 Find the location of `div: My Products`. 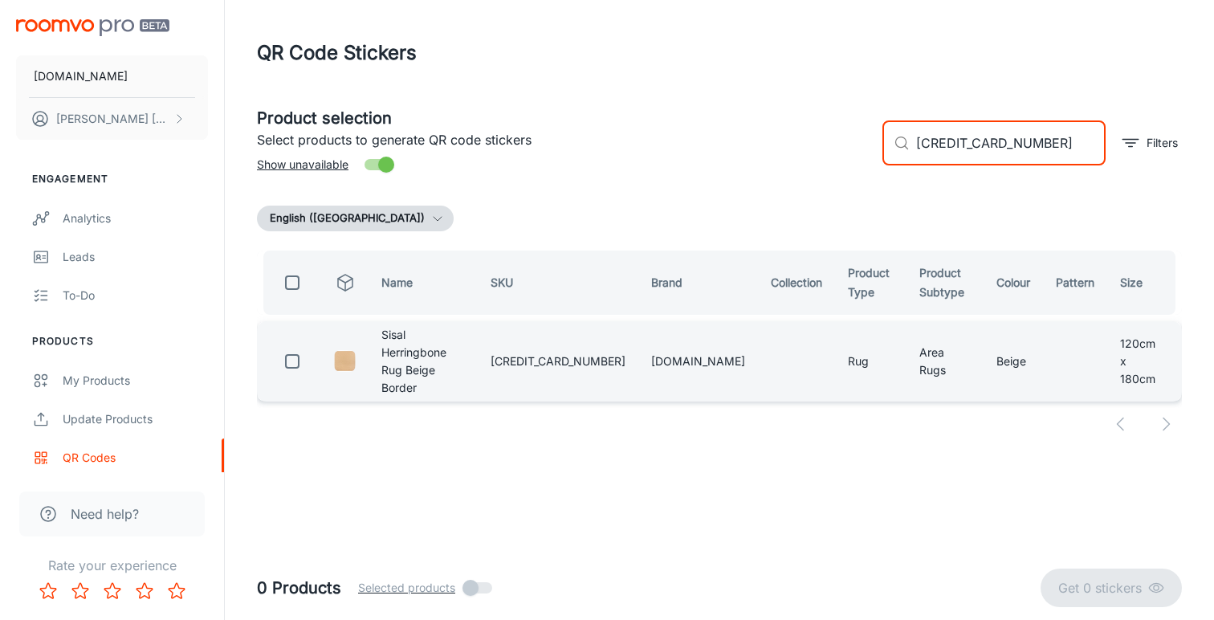

div: My Products is located at coordinates (135, 380).